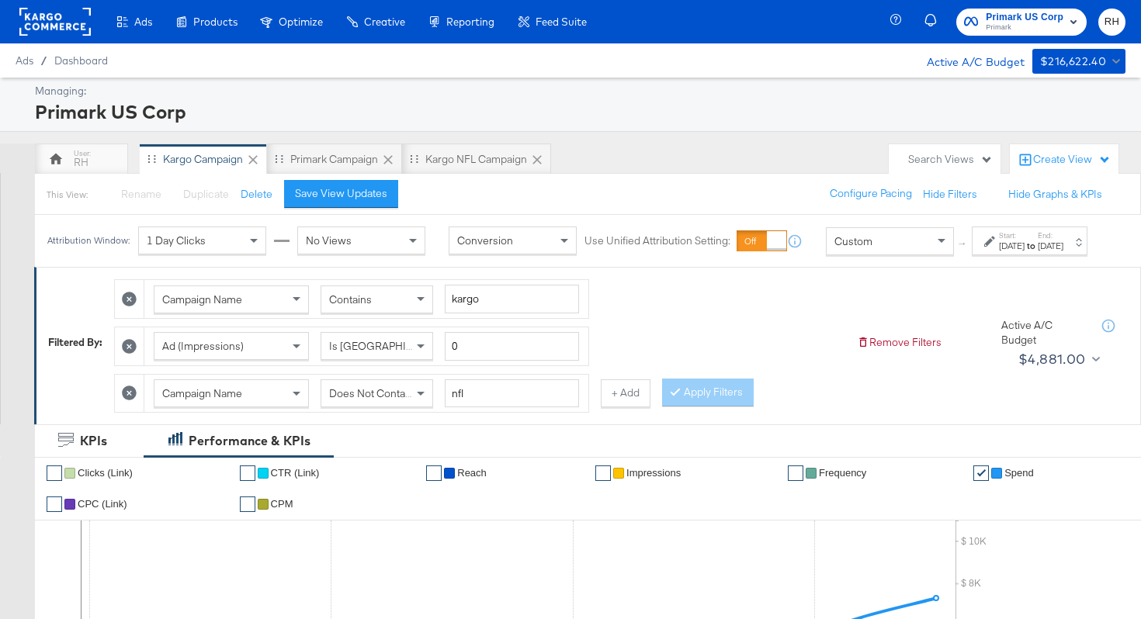 This screenshot has width=1141, height=619. Describe the element at coordinates (511, 346) in the screenshot. I see `input: Enter a number` at that location.